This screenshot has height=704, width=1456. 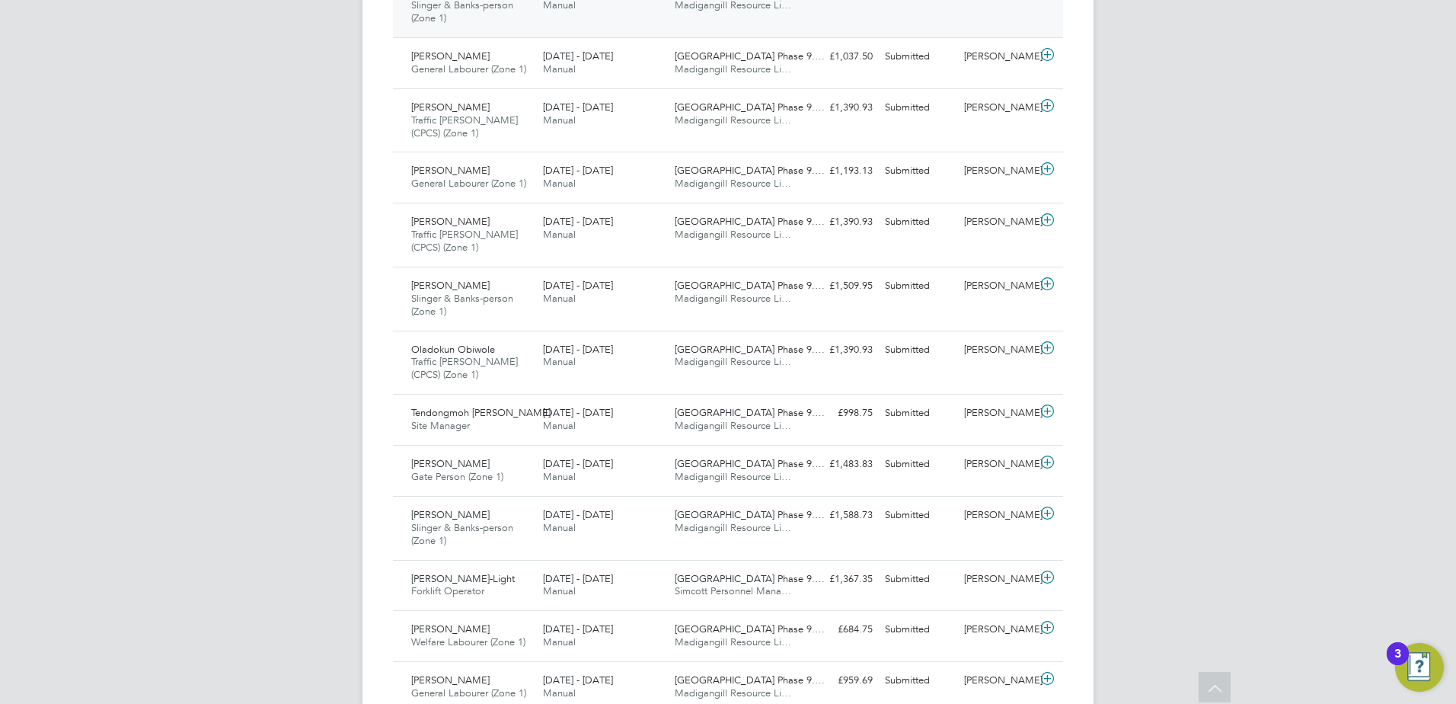 What do you see at coordinates (468, 641) in the screenshot?
I see `span: Welfare Labourer (Zone 1)` at bounding box center [468, 641].